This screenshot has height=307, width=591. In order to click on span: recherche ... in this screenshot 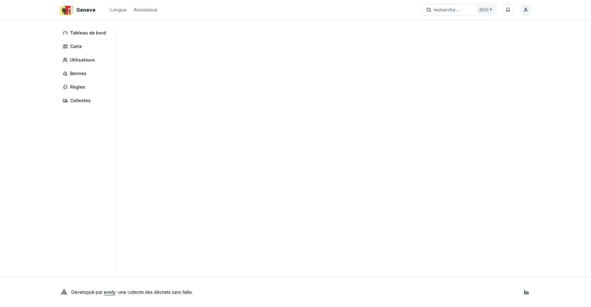, I will do `click(447, 10)`.